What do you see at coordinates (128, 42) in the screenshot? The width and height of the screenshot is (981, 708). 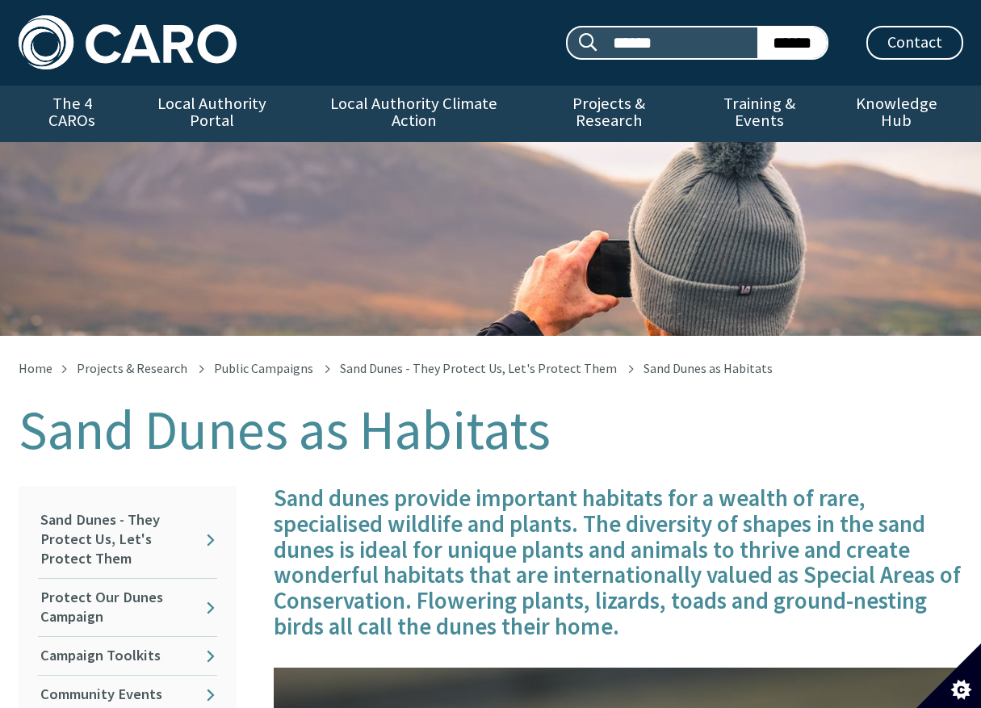 I see `img: Caro logo` at bounding box center [128, 42].